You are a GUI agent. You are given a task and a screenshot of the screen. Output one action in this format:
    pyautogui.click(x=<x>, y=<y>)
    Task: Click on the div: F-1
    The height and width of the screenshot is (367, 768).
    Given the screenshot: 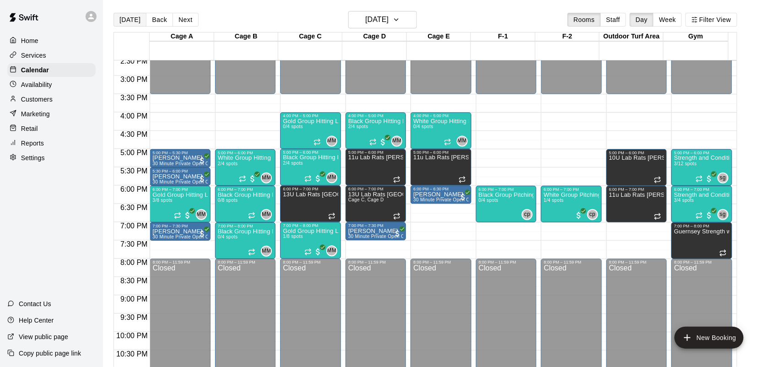 What is the action you would take?
    pyautogui.click(x=503, y=37)
    